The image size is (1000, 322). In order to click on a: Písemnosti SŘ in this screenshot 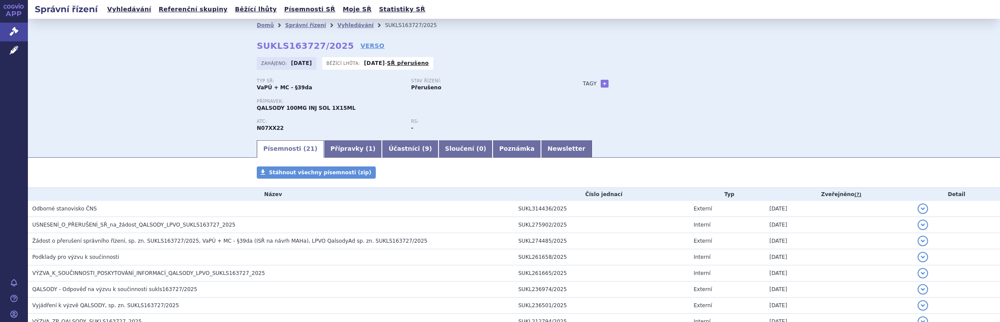, I will do `click(309, 9)`.